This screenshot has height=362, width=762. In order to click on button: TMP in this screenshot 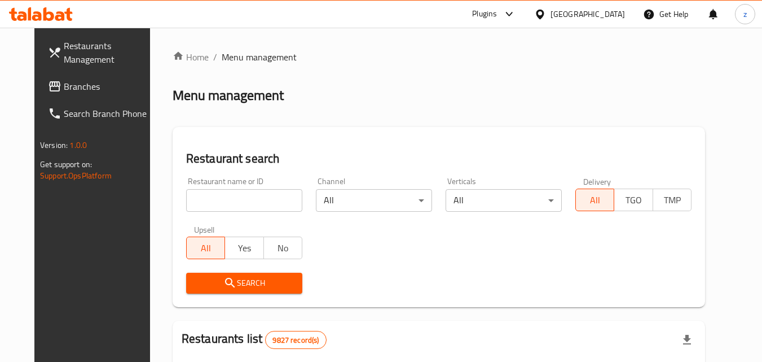, I will do `click(672, 200)`.